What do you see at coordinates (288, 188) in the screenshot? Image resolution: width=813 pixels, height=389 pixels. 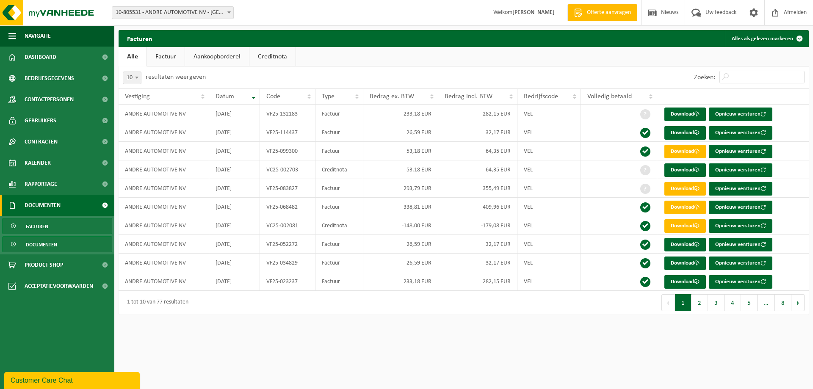 I see `td: VF25-083827` at bounding box center [288, 188].